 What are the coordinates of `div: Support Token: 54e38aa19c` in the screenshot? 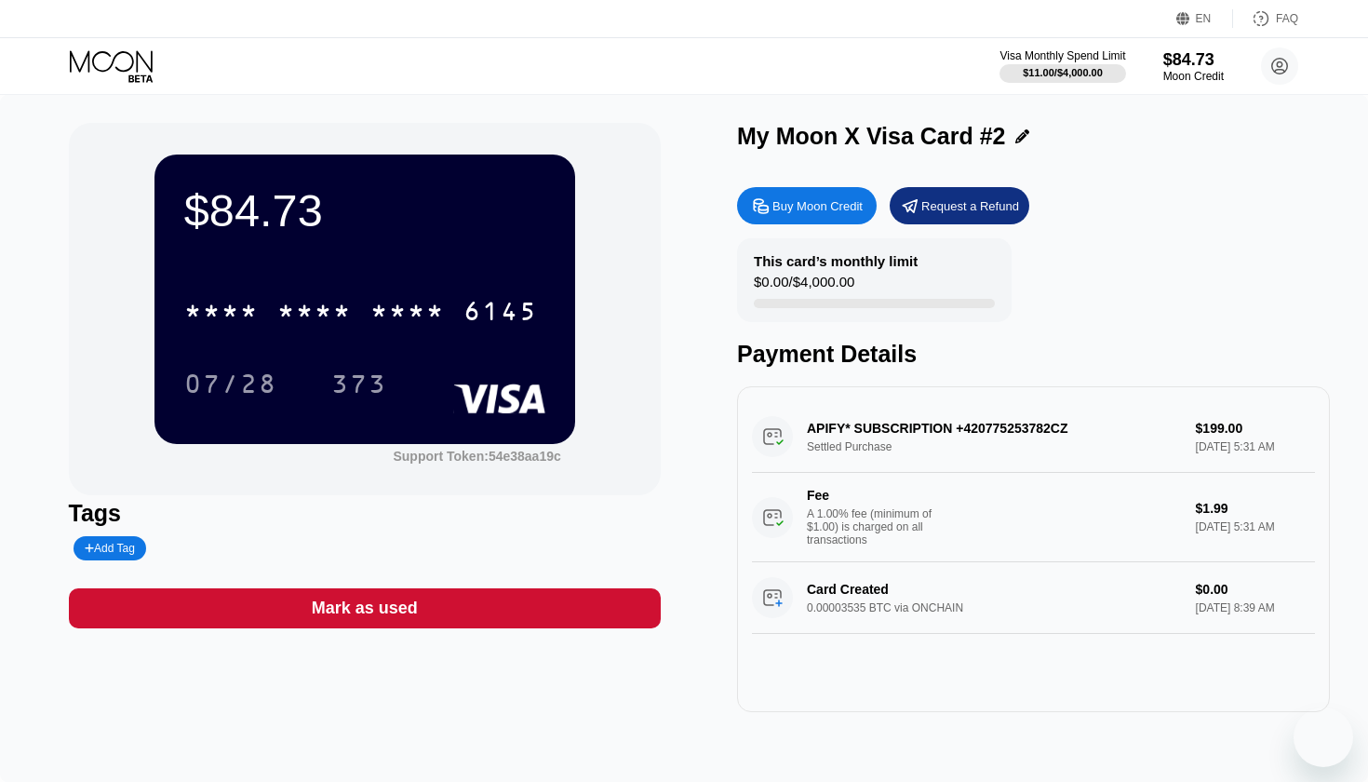 It's located at (476, 456).